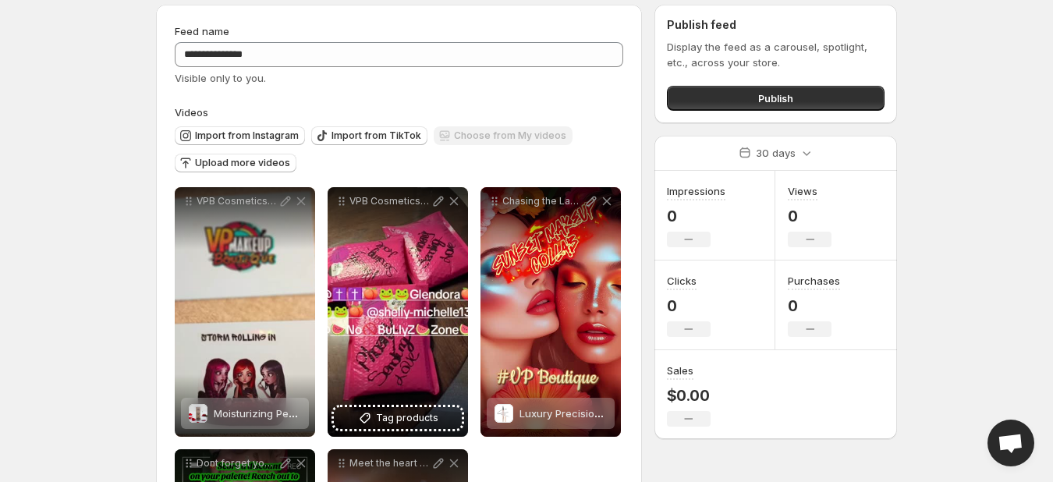 This screenshot has width=1053, height=482. I want to click on span: Luxury Precision Eyeliner with Rhinestone Detail, so click(636, 413).